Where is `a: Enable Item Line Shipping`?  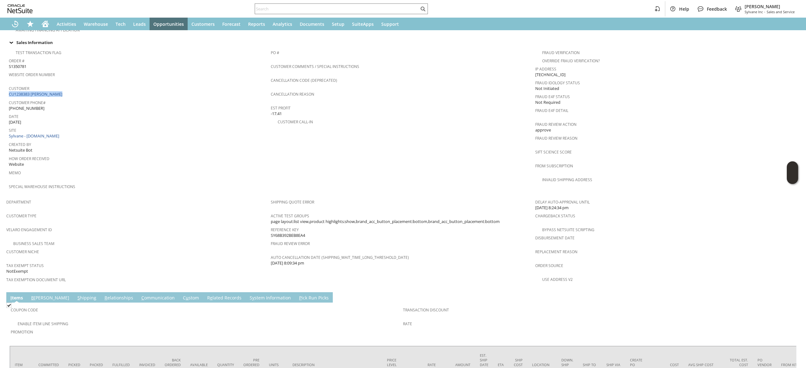 a: Enable Item Line Shipping is located at coordinates (43, 324).